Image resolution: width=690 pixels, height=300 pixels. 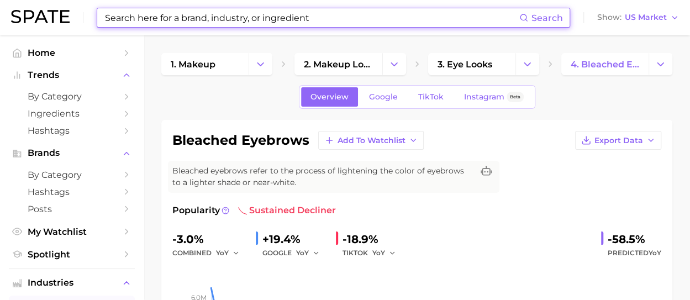 What do you see at coordinates (209, 253) in the screenshot?
I see `div: combined` at bounding box center [209, 253].